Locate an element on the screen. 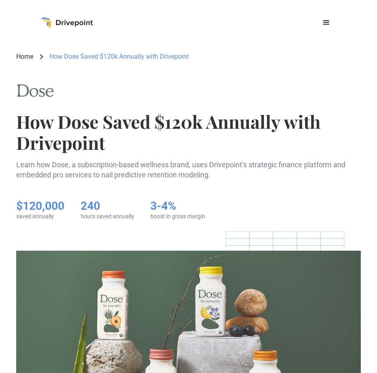 Image resolution: width=377 pixels, height=373 pixels. h1: How Dose Saved $120k Annually with Drivepoint is located at coordinates (188, 132).